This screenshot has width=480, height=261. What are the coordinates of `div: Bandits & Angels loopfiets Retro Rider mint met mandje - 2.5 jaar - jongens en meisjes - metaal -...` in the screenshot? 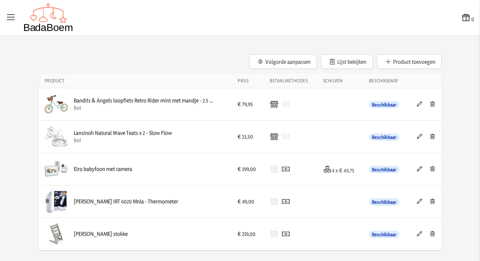 It's located at (144, 101).